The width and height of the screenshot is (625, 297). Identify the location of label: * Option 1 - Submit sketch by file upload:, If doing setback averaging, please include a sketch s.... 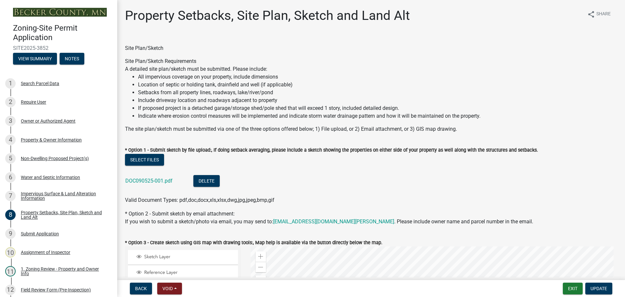
(332, 150).